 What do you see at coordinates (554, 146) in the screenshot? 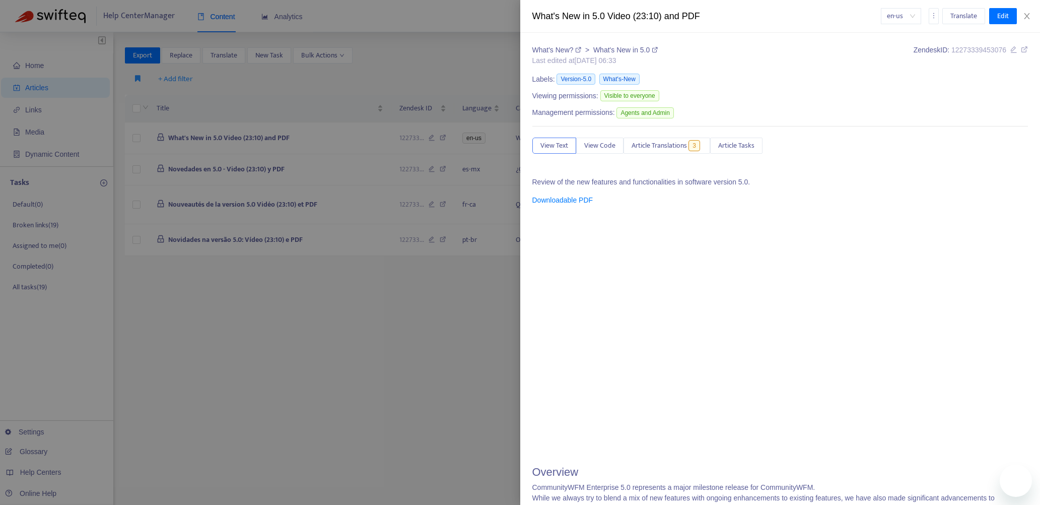
I see `span: View Text` at bounding box center [554, 146].